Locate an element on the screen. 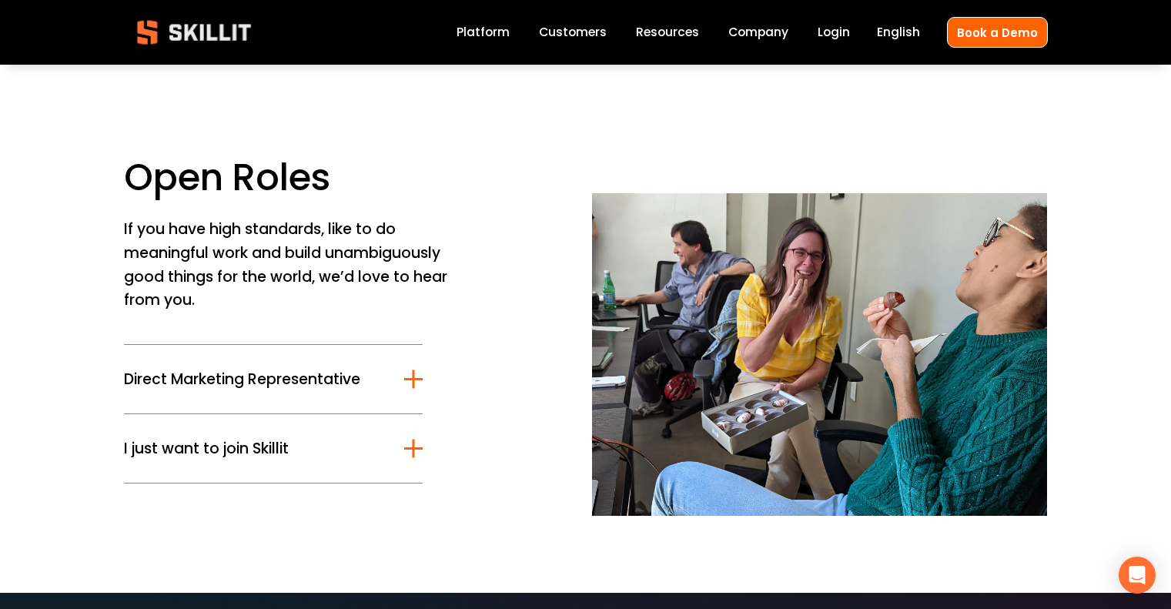 This screenshot has height=609, width=1171. span: I just want to join Skillit is located at coordinates (264, 448).